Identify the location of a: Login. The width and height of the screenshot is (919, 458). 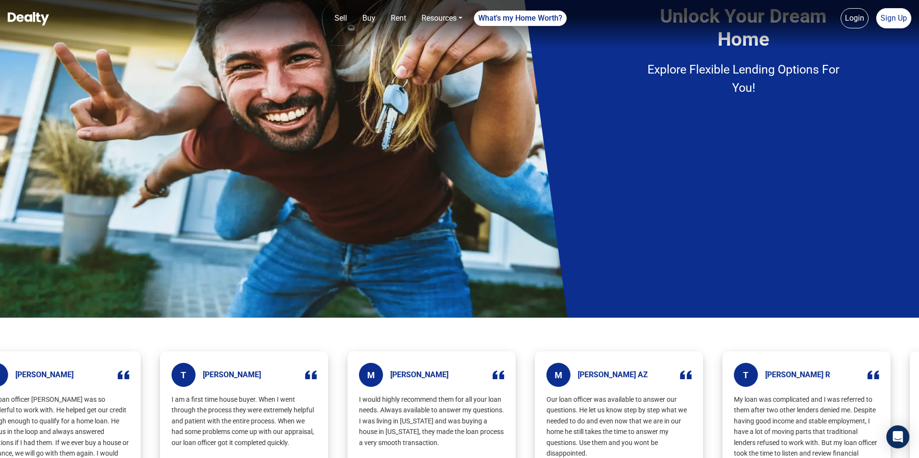
(855, 18).